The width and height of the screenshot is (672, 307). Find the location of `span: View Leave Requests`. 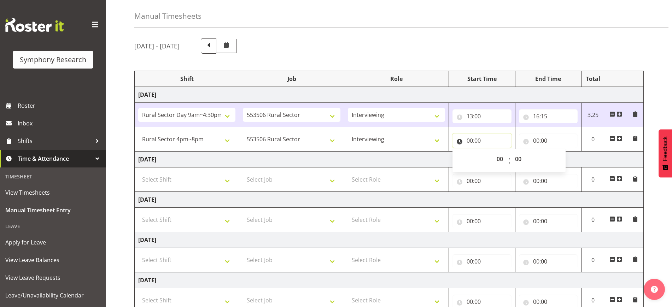

span: View Leave Requests is located at coordinates (53, 278).